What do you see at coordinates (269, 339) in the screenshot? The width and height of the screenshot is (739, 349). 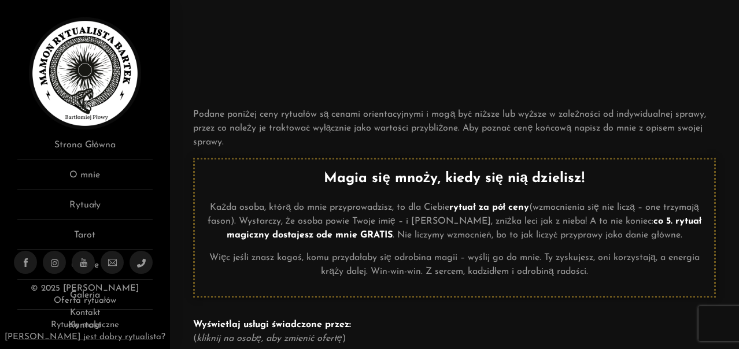 I see `em: kliknij na osobę, aby zmienić ofertę` at bounding box center [269, 339].